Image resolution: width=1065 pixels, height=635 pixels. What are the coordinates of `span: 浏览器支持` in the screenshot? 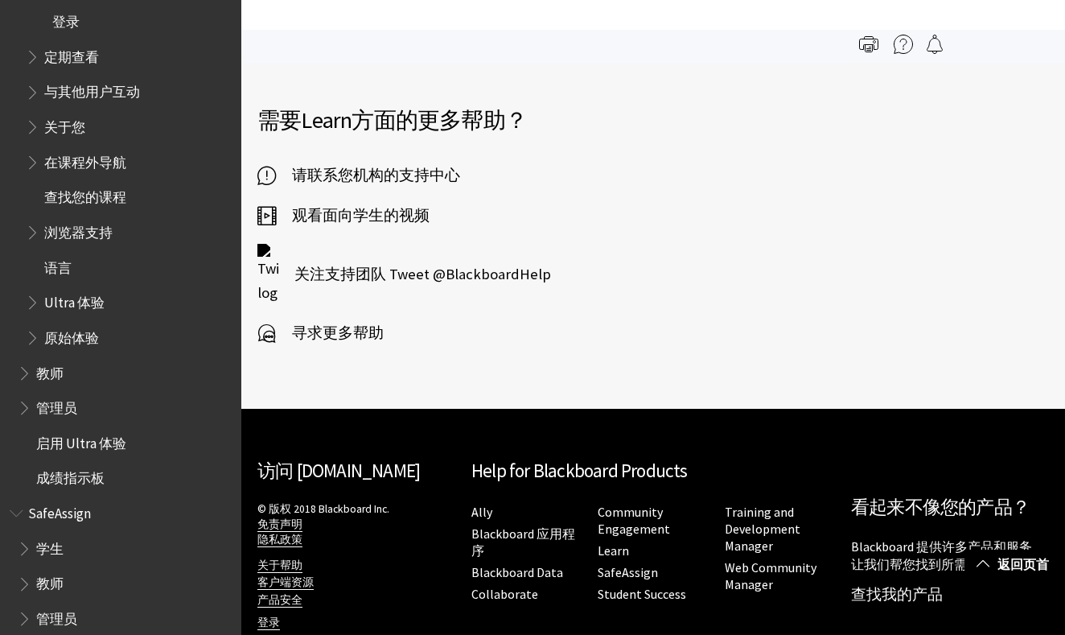 It's located at (78, 229).